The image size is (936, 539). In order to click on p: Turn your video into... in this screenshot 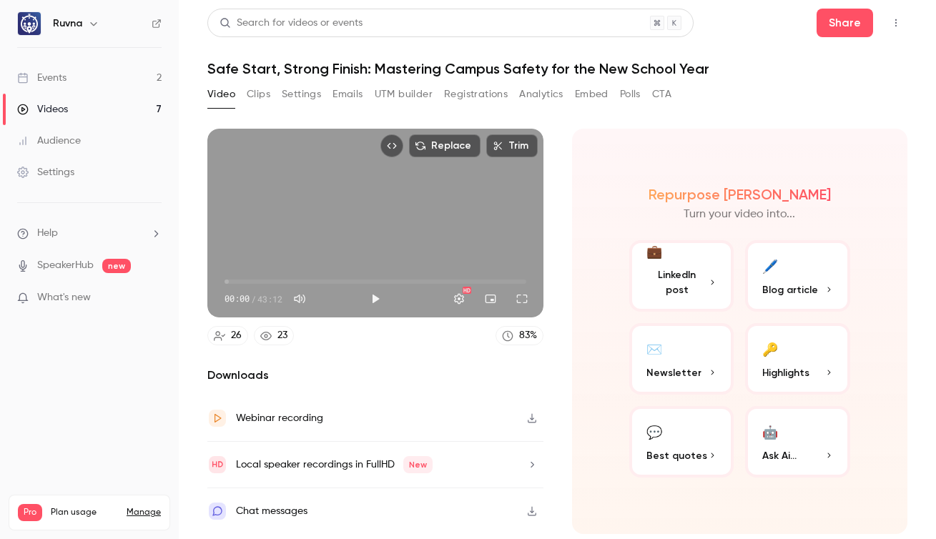, I will do `click(739, 215)`.